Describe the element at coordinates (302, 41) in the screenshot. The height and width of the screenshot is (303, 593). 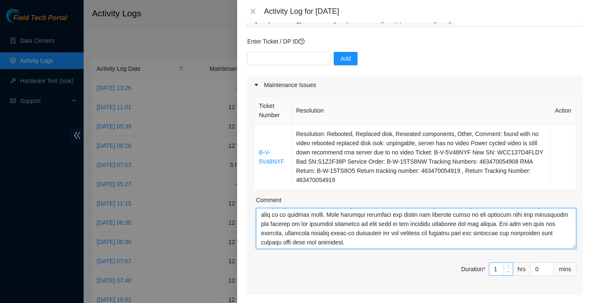
I see `span: question-circle` at that location.